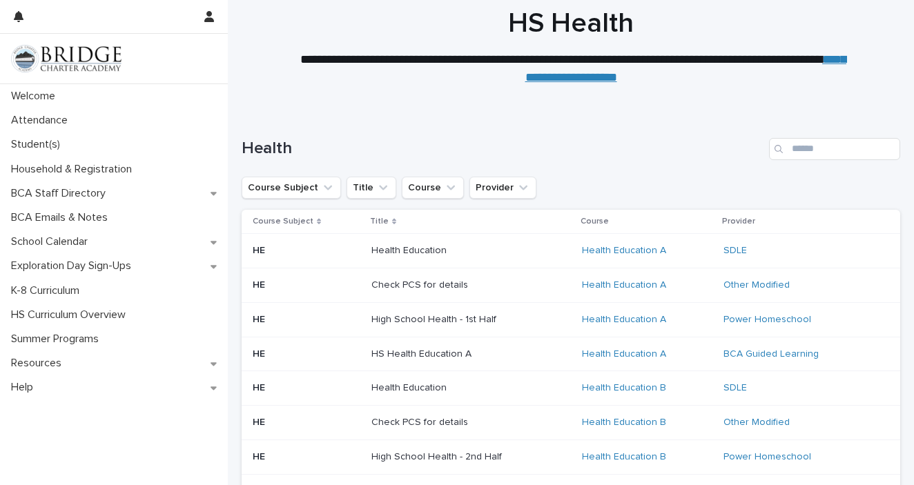 The width and height of the screenshot is (914, 485). Describe the element at coordinates (571, 23) in the screenshot. I see `h1: HS Health` at that location.